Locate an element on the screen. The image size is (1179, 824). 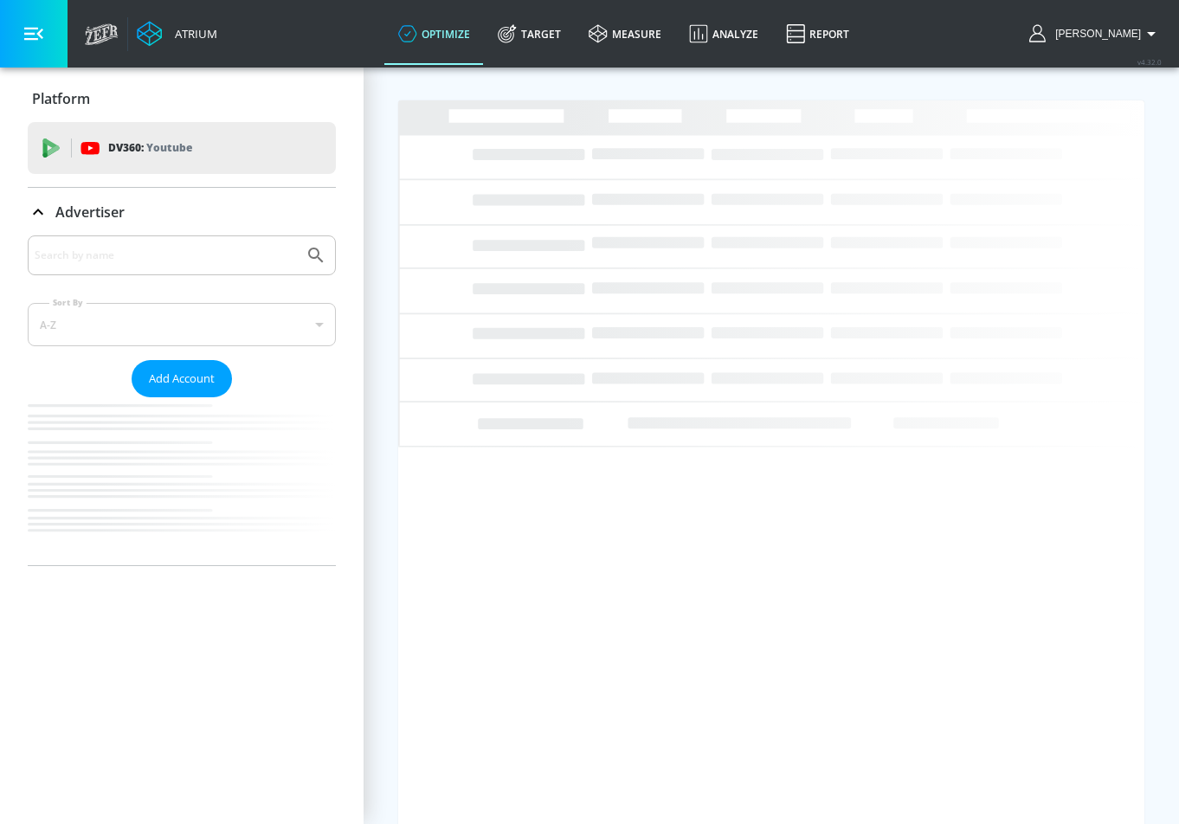
span: v 4.32.0 is located at coordinates (1150, 61).